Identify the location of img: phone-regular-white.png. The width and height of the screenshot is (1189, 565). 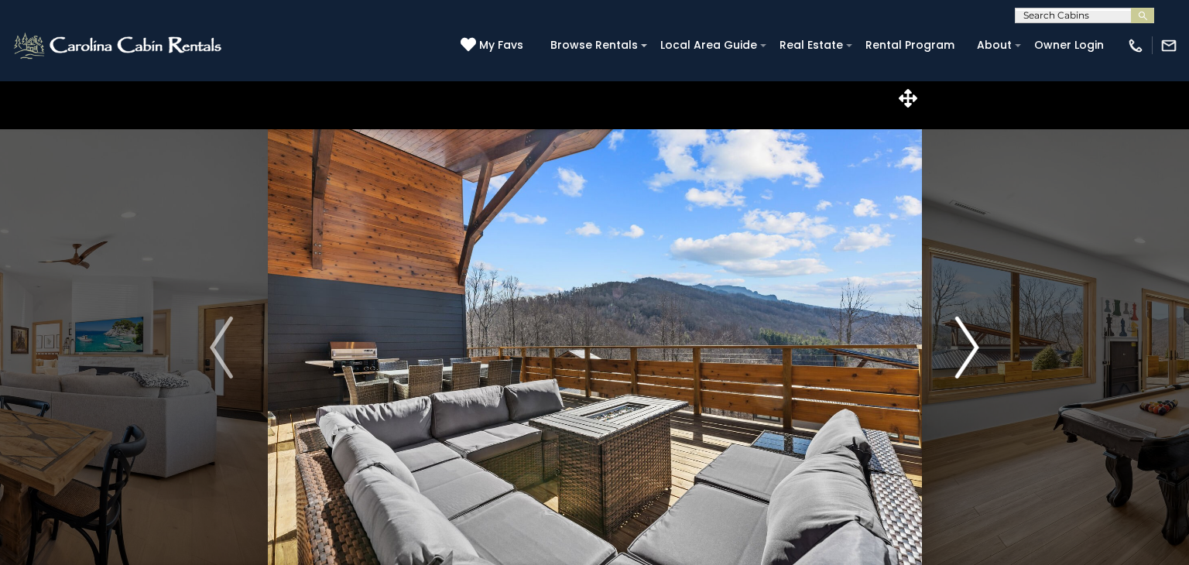
(1136, 46).